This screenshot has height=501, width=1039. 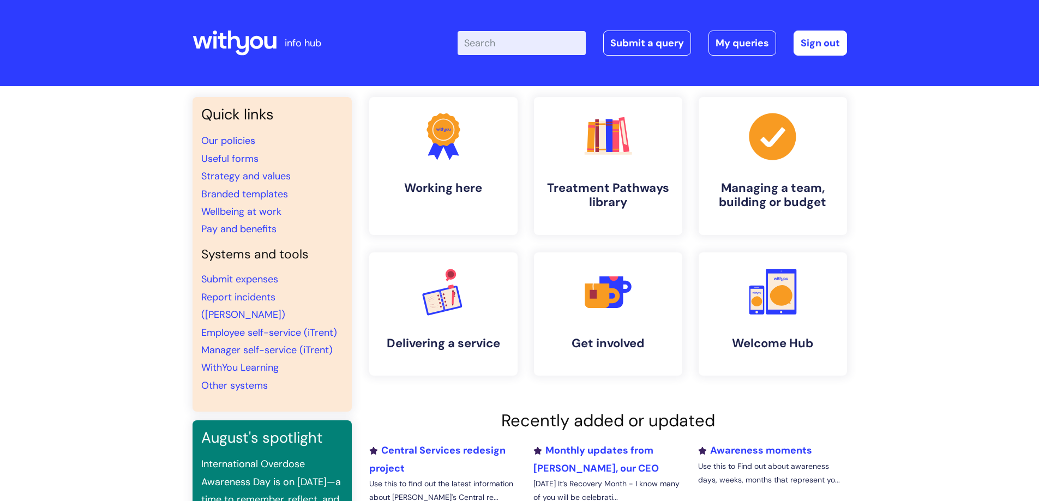 What do you see at coordinates (772, 166) in the screenshot?
I see `a: Managing a team, building or budget` at bounding box center [772, 166].